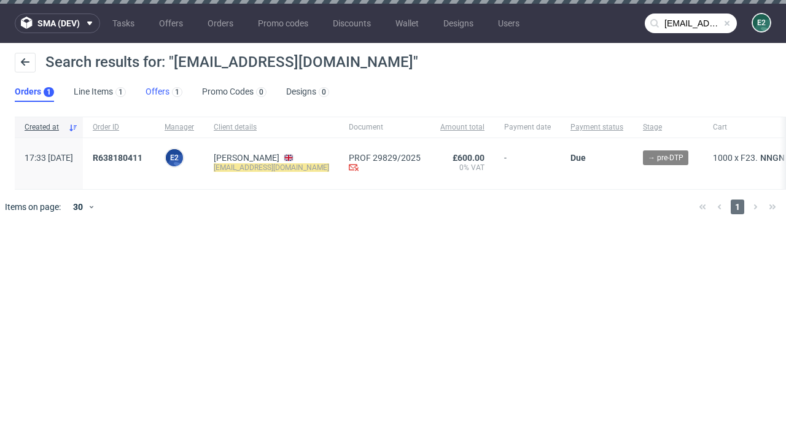 The image size is (786, 442). I want to click on span: Amount total, so click(463, 127).